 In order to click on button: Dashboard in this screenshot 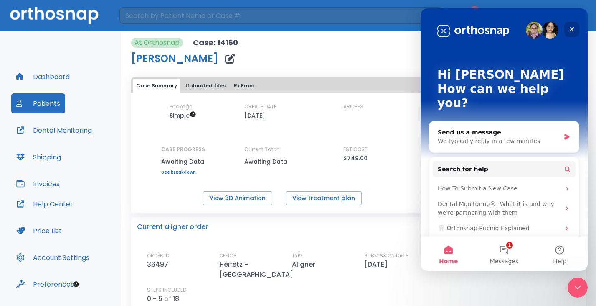, I will do `click(43, 76)`.